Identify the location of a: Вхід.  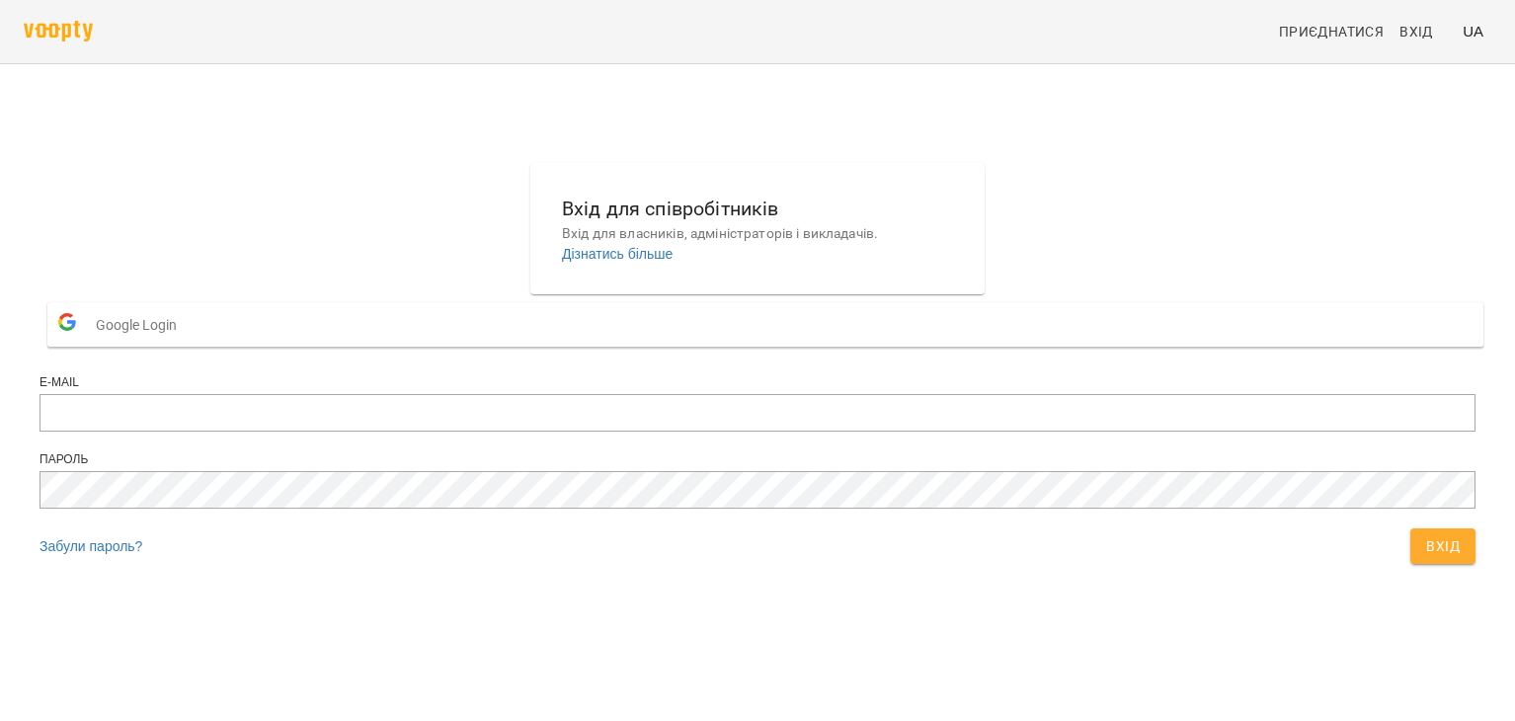
(1423, 32).